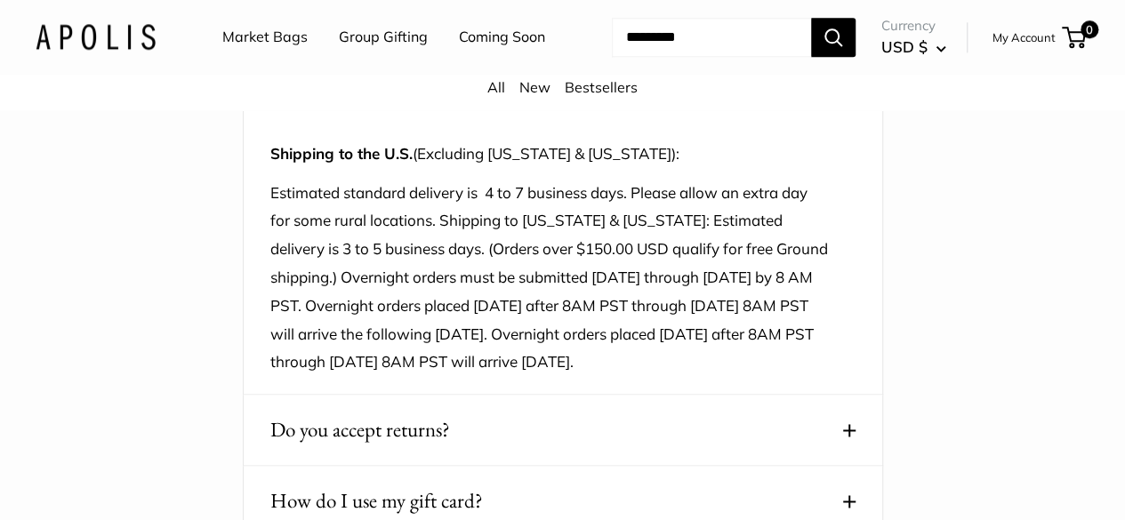 This screenshot has width=1125, height=520. What do you see at coordinates (502, 37) in the screenshot?
I see `a: Coming Soon` at bounding box center [502, 37].